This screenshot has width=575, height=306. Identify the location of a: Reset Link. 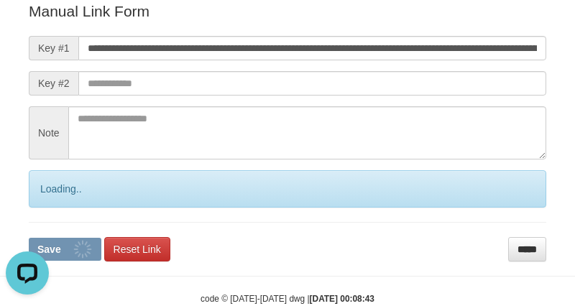
(137, 249).